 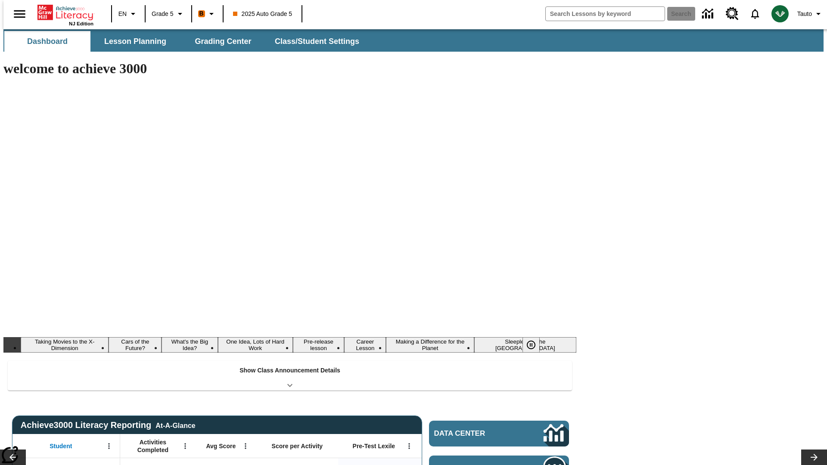 What do you see at coordinates (153, 446) in the screenshot?
I see `span: Activities Completed` at bounding box center [153, 446].